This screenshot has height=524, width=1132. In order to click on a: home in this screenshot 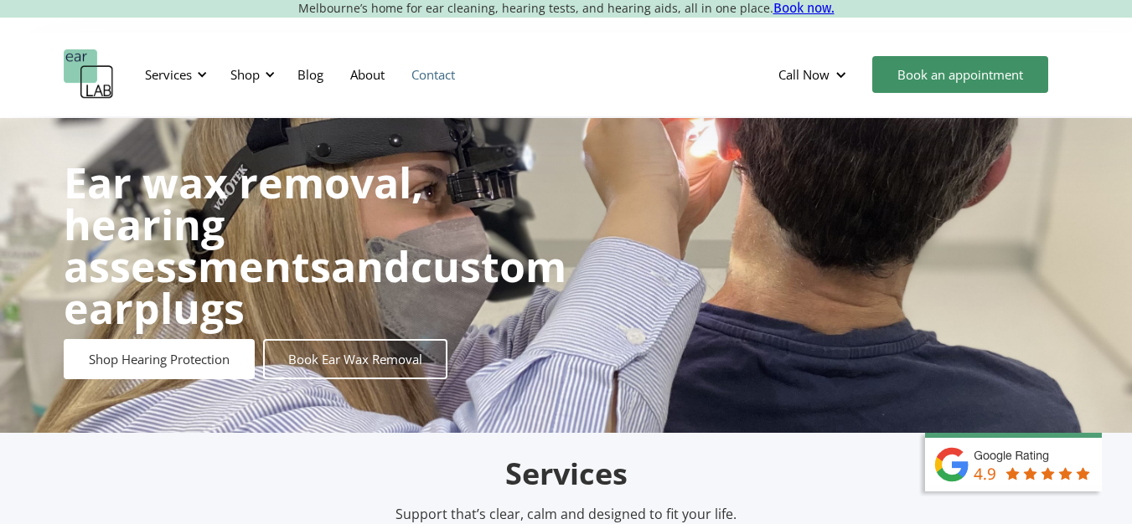, I will do `click(89, 75)`.